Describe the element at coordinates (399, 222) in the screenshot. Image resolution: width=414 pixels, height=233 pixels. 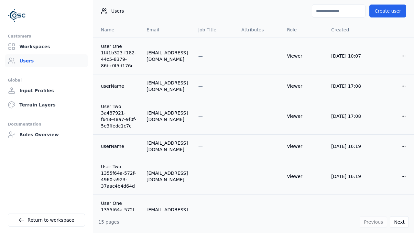
I see `button: Next` at that location.